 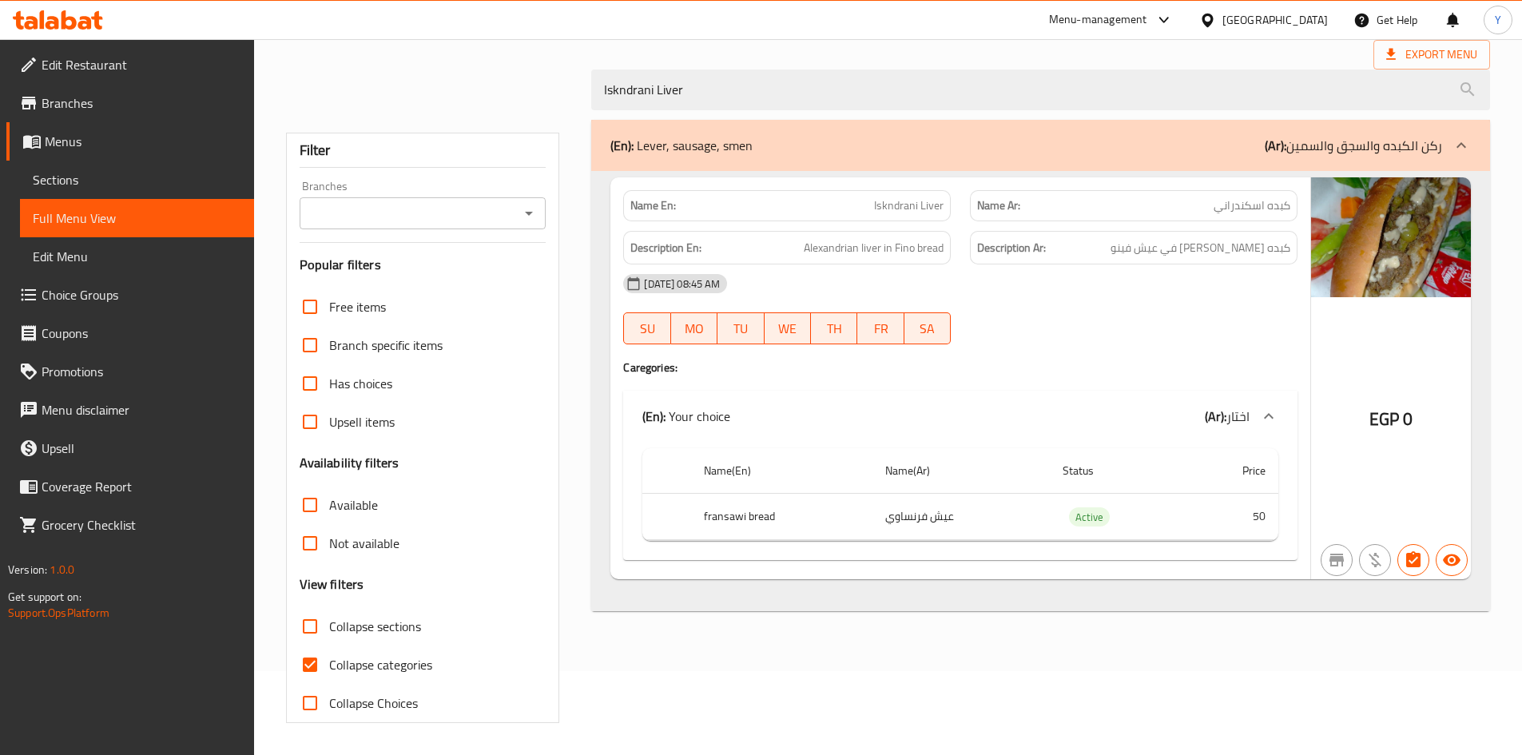 I want to click on button: Not branch specific item, so click(x=1337, y=560).